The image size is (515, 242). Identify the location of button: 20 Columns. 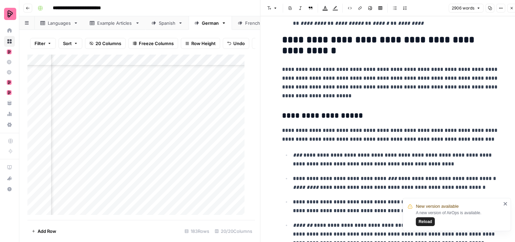
(105, 43).